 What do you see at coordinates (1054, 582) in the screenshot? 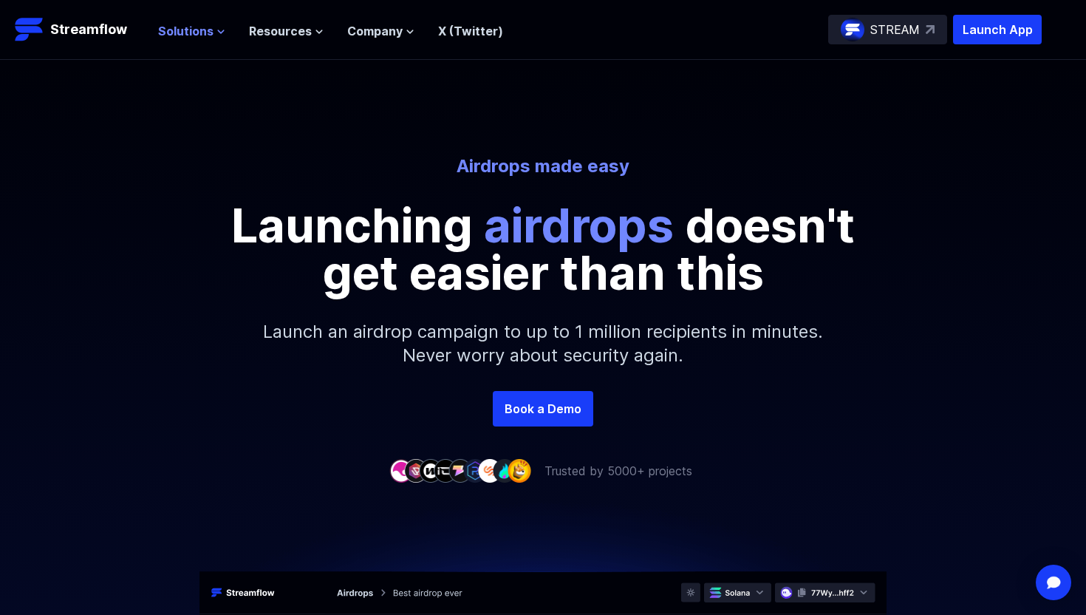
I see `div: Open Intercom Messenger` at bounding box center [1054, 582].